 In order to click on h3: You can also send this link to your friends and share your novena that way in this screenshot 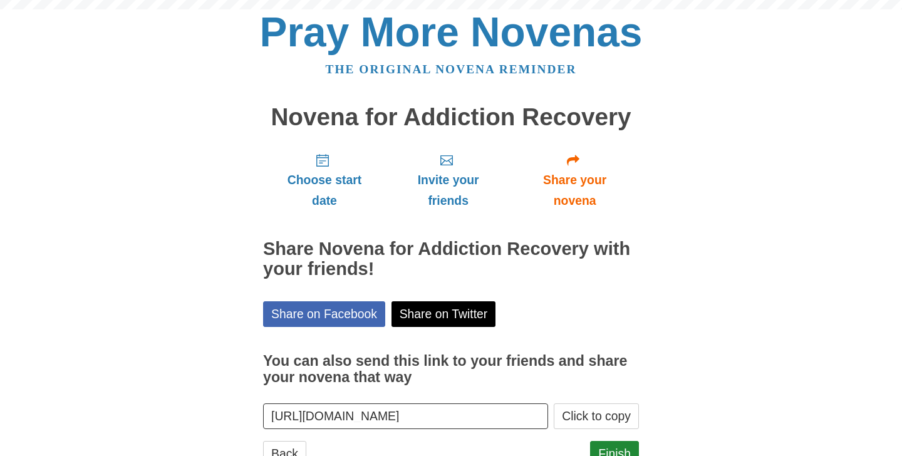, I will do `click(451, 369)`.